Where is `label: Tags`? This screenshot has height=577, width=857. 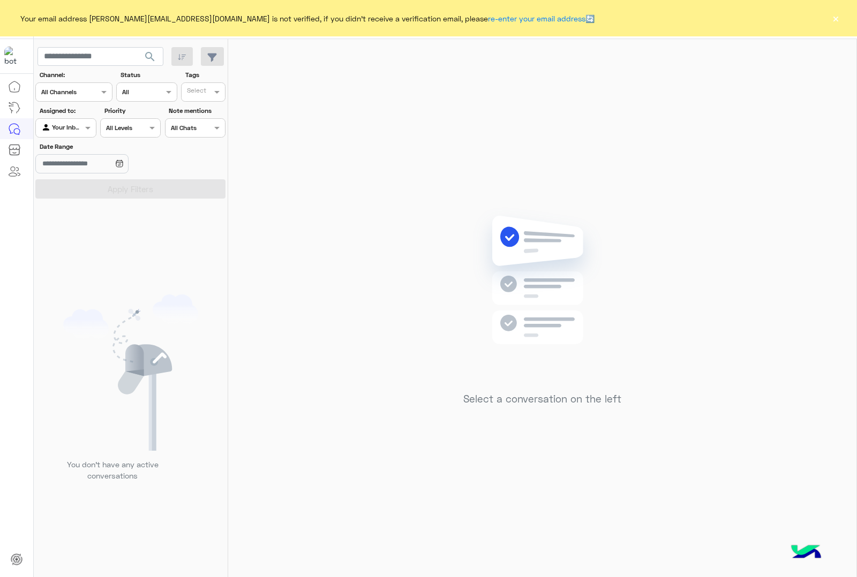
label: Tags is located at coordinates (205, 75).